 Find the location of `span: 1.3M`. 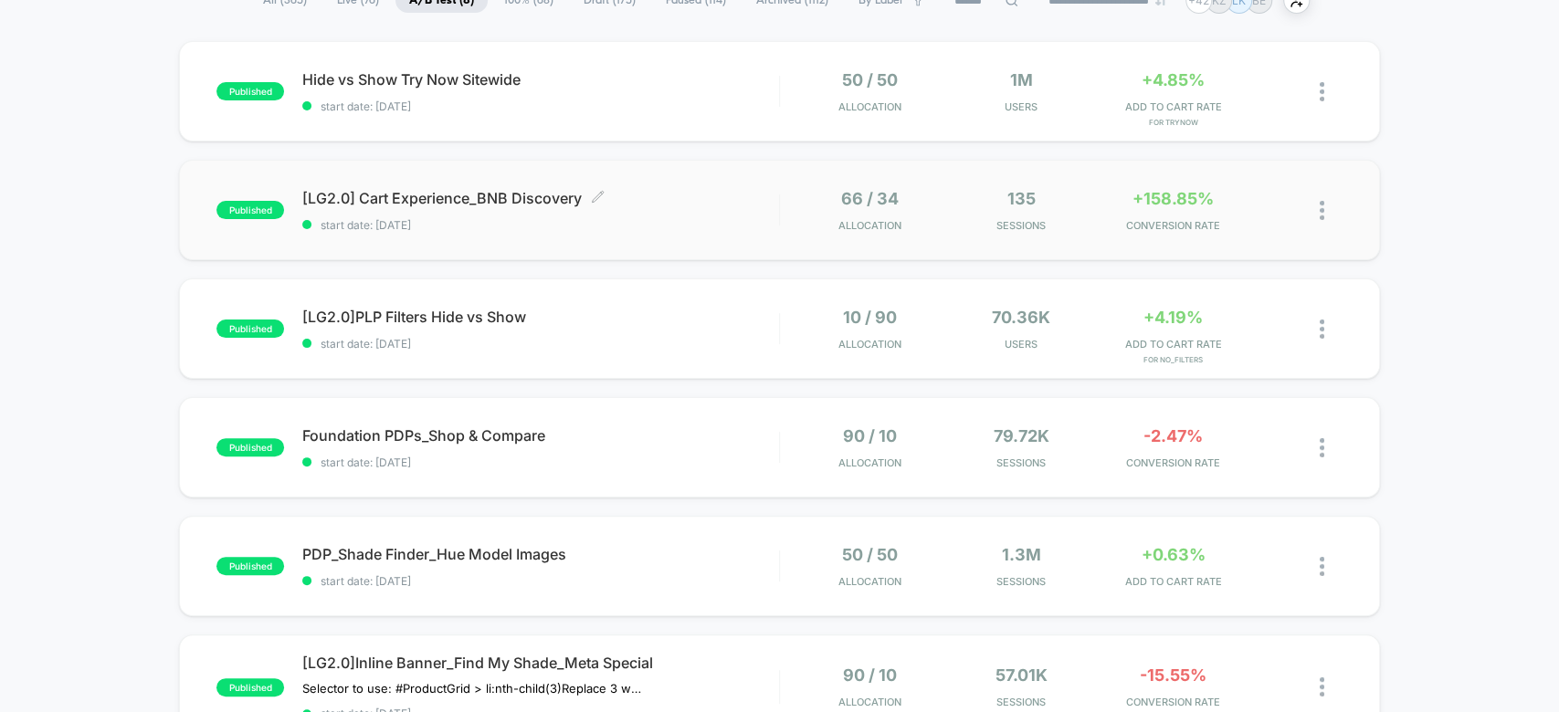

span: 1.3M is located at coordinates (1021, 554).